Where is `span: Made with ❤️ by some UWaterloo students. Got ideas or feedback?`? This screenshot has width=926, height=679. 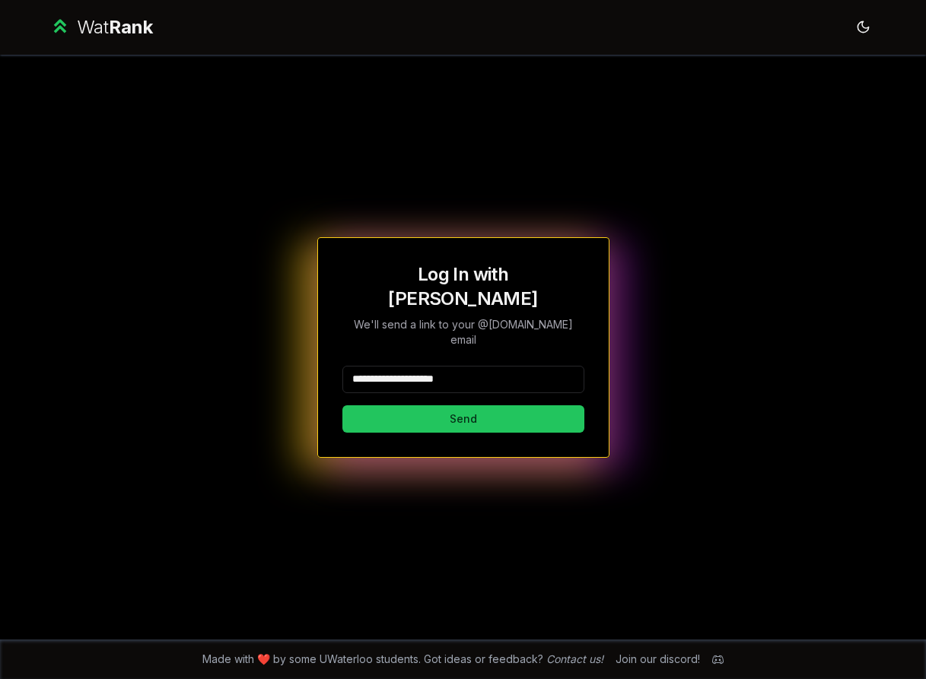
span: Made with ❤️ by some UWaterloo students. Got ideas or feedback? is located at coordinates (402, 660).